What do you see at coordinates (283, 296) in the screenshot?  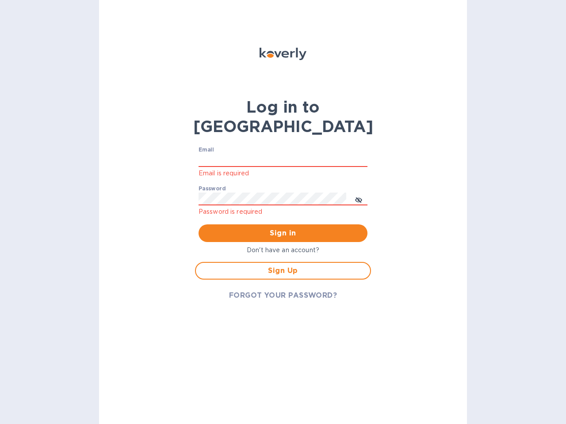 I see `span: FORGOT YOUR PASSWORD?` at bounding box center [283, 296].